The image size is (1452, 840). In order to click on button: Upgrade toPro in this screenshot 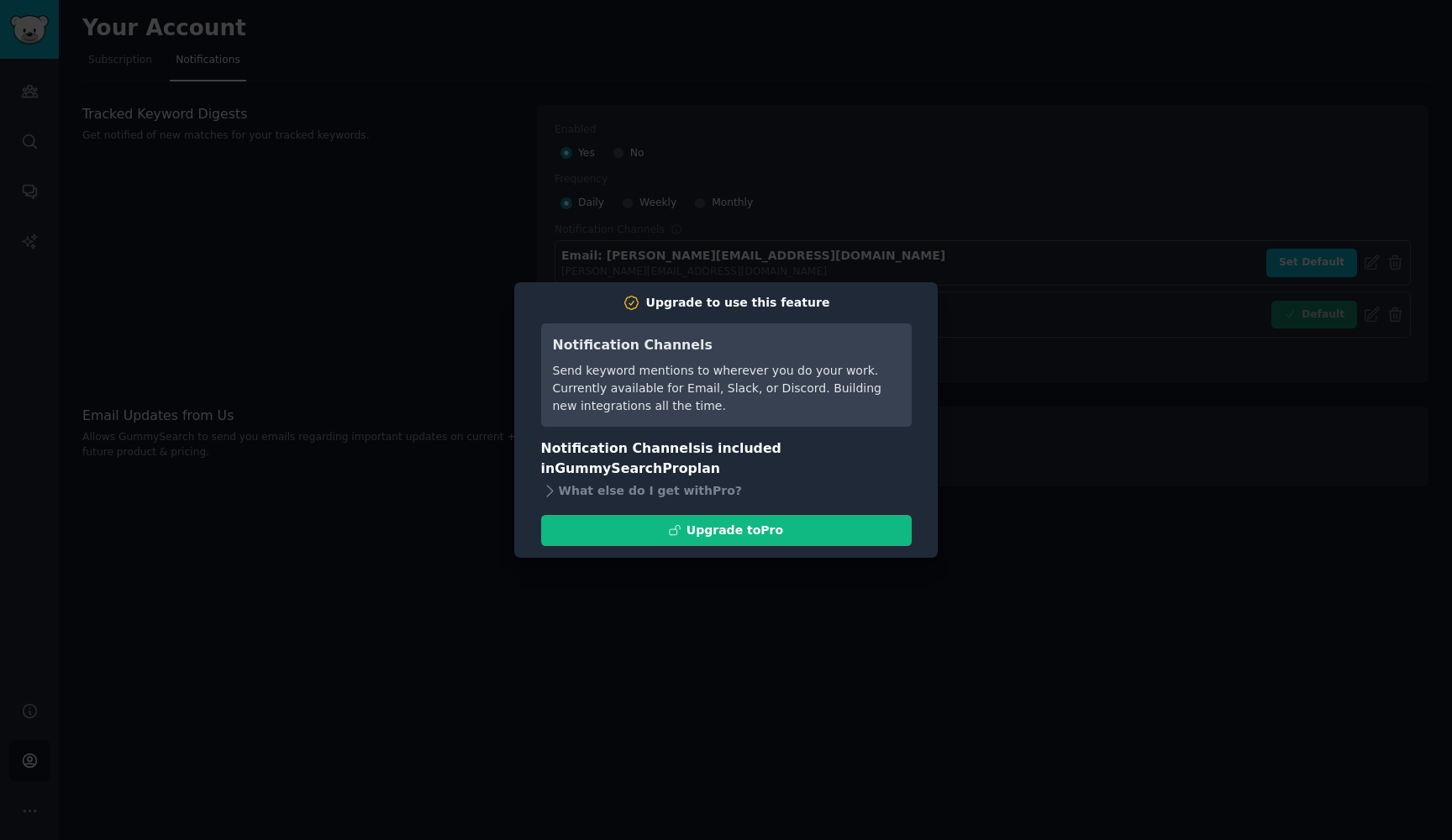, I will do `click(726, 530)`.